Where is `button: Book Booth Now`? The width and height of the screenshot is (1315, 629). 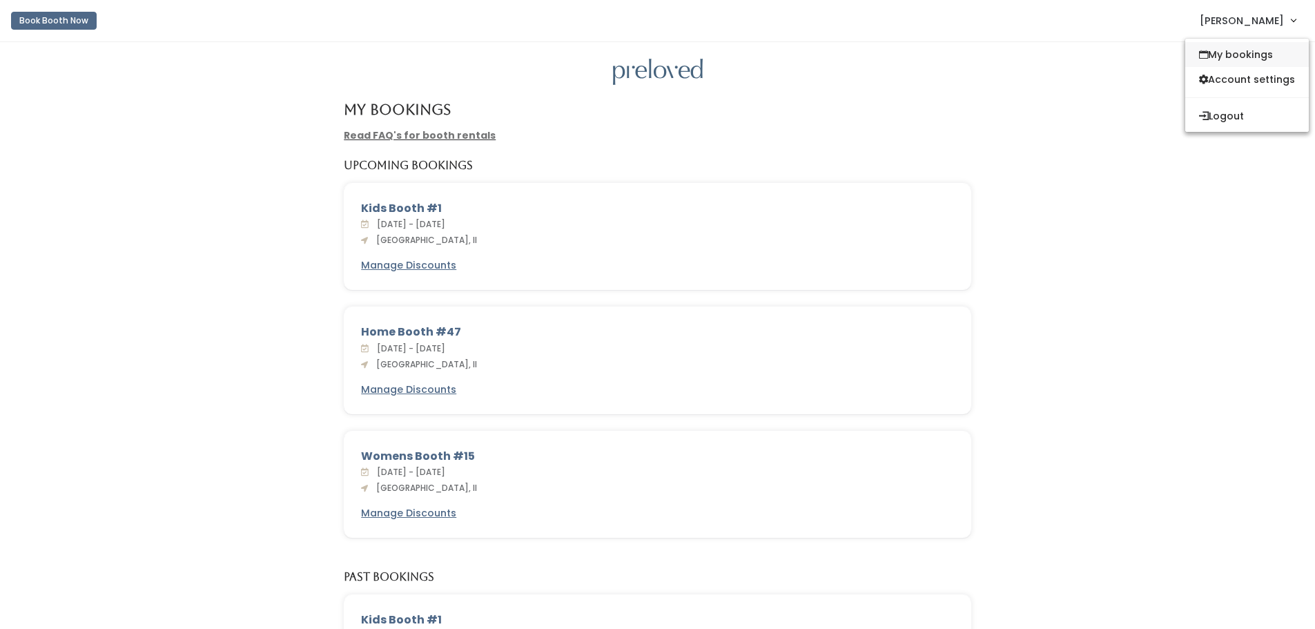 button: Book Booth Now is located at coordinates (54, 21).